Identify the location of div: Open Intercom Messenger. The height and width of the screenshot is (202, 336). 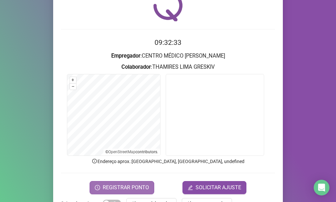
(321, 188).